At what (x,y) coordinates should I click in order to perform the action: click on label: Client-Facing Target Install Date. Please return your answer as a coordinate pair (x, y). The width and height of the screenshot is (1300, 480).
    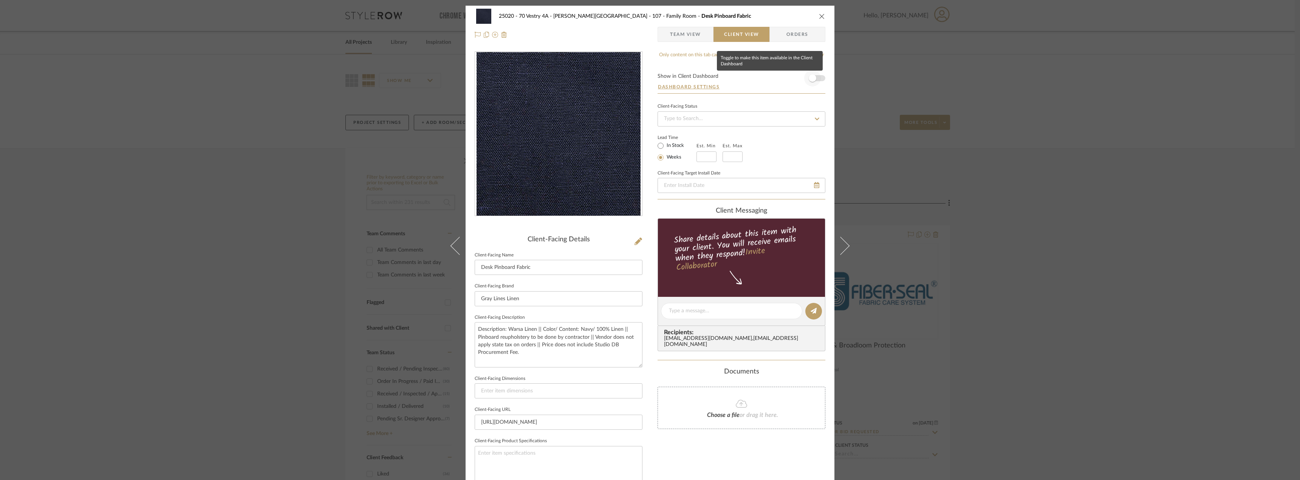
    Looking at the image, I should click on (689, 174).